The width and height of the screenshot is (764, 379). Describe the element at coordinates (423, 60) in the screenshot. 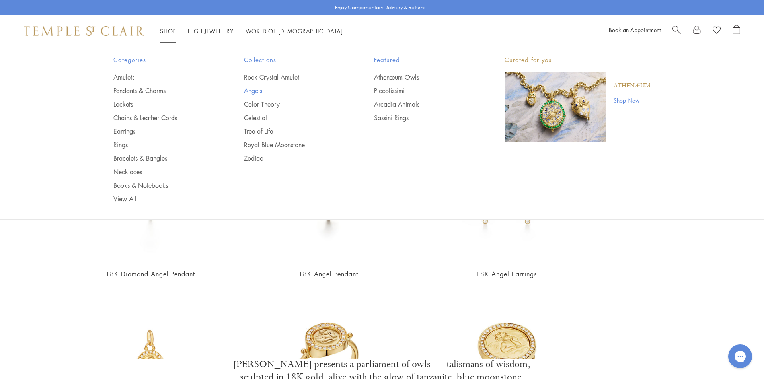

I see `span: Featured` at that location.